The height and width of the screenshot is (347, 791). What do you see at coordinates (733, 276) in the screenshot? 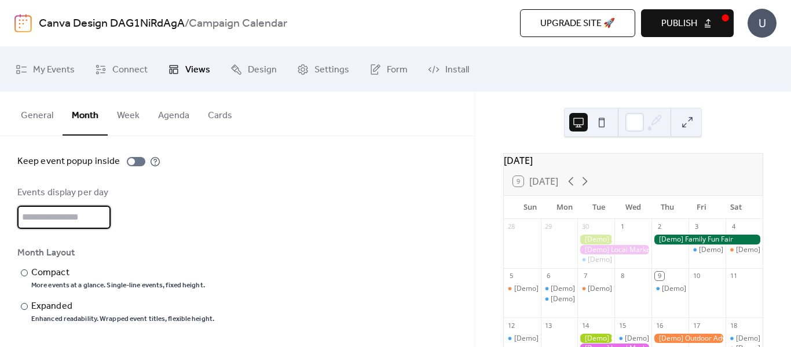
I see `div: 11` at bounding box center [733, 276].